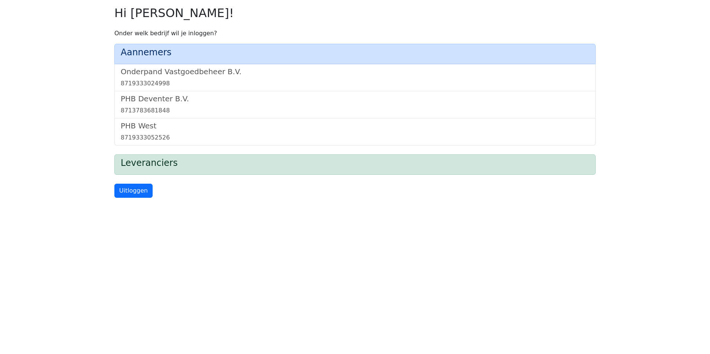  Describe the element at coordinates (355, 52) in the screenshot. I see `h4: Aannemers` at that location.